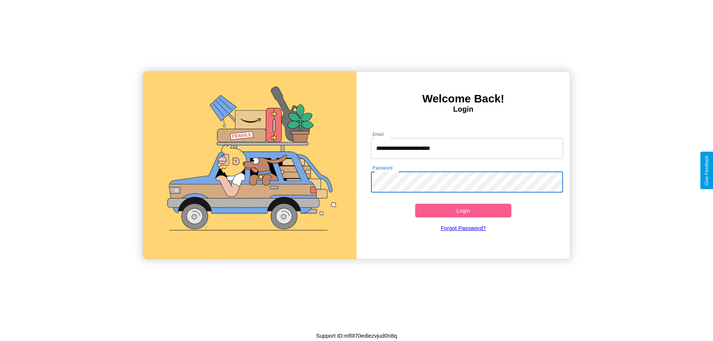 This screenshot has width=713, height=341. Describe the element at coordinates (382, 168) in the screenshot. I see `label: Password` at that location.